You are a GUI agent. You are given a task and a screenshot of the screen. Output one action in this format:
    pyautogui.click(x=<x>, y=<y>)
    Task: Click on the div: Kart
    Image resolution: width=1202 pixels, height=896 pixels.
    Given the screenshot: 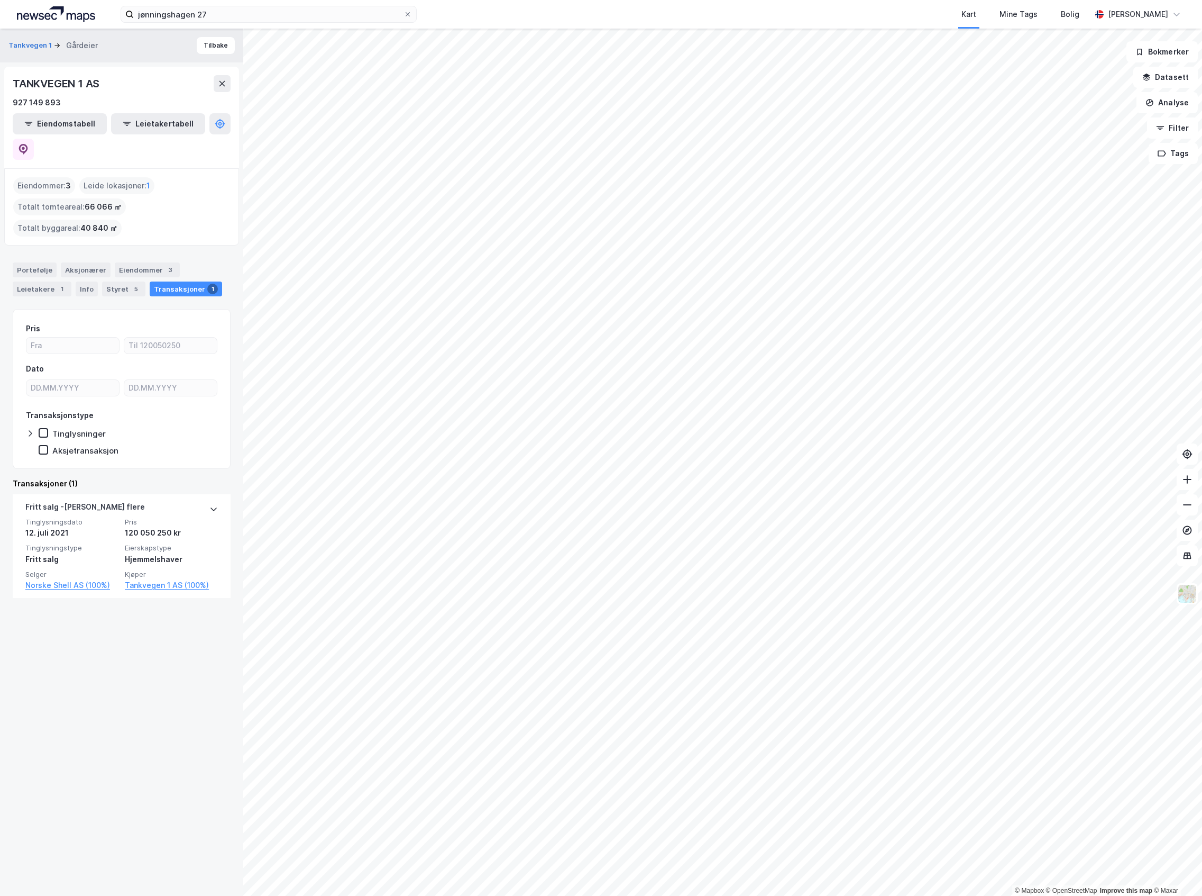 What is the action you would take?
    pyautogui.click(x=969, y=14)
    